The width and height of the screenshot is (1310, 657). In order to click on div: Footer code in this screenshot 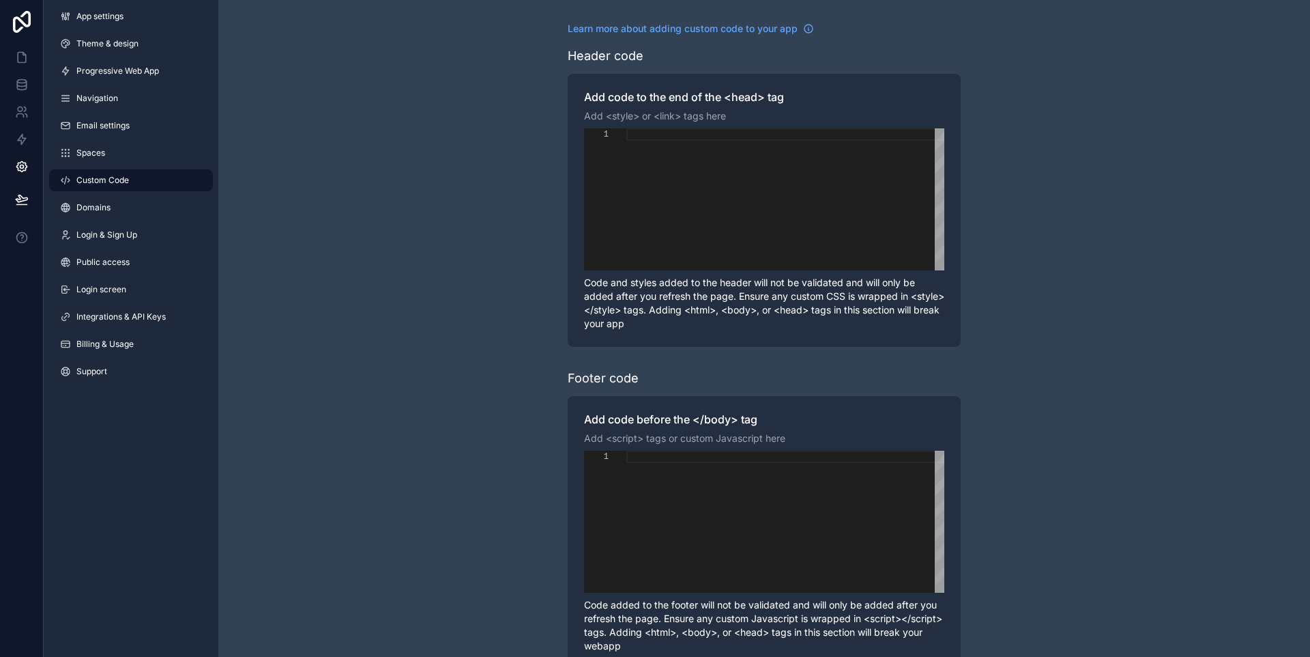, I will do `click(603, 378)`.